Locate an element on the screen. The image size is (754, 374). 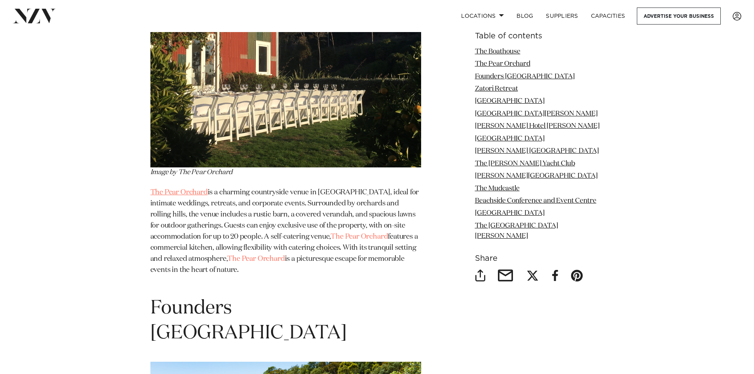
span: Image by The Pear Orchard is located at coordinates (192, 172).